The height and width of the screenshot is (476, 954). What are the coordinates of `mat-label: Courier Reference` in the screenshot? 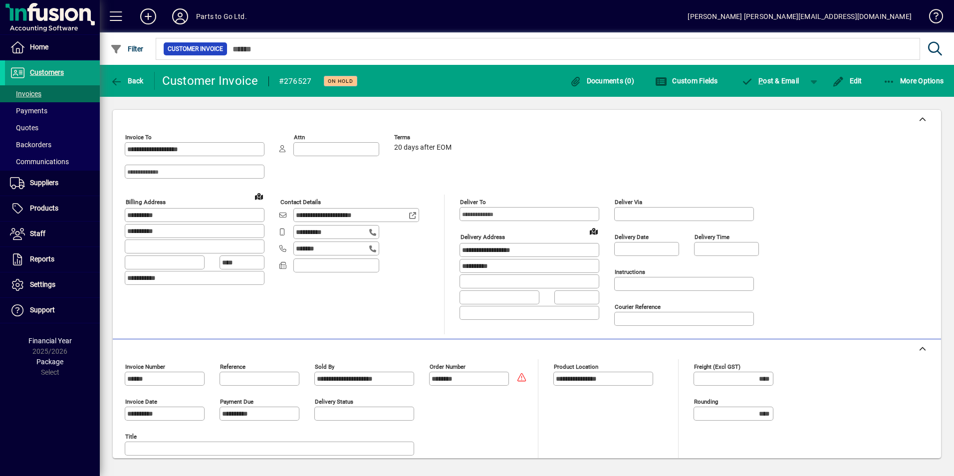 It's located at (637, 307).